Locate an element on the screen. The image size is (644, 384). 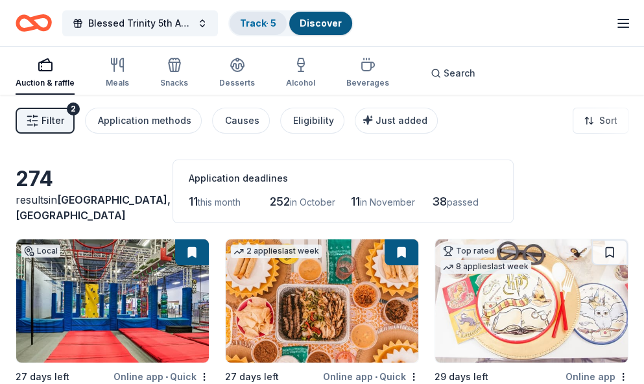
div: Beverages is located at coordinates (367, 83).